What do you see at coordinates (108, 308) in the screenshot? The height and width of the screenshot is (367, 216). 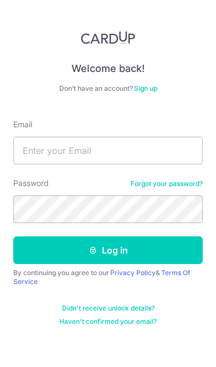 I see `a: Didn't receive unlock details?` at bounding box center [108, 308].